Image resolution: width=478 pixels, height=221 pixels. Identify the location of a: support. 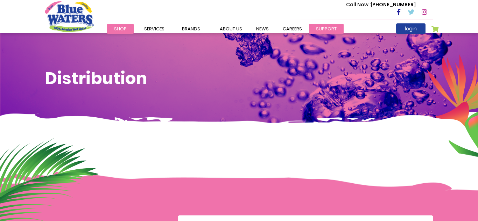
(326, 29).